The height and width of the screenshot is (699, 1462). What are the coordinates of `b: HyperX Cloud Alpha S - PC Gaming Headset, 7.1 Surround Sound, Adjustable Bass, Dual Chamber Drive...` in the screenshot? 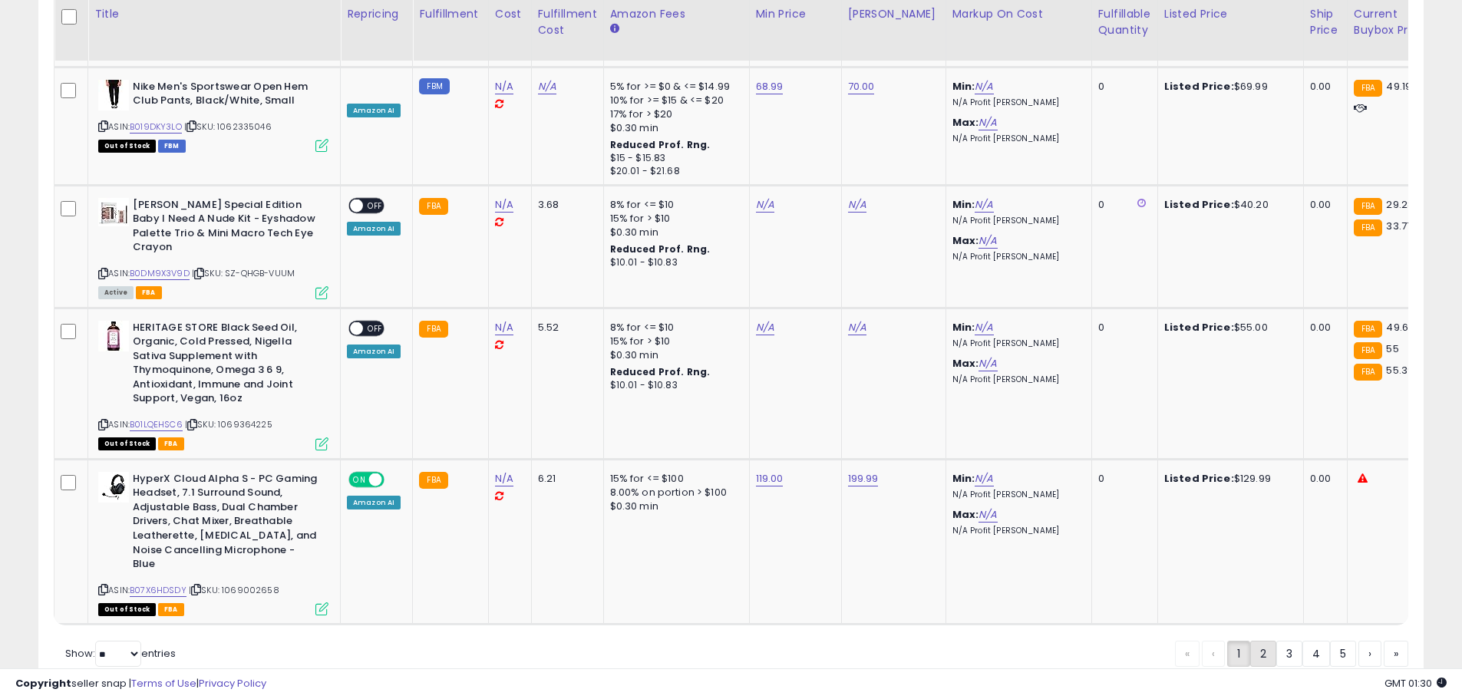 It's located at (226, 524).